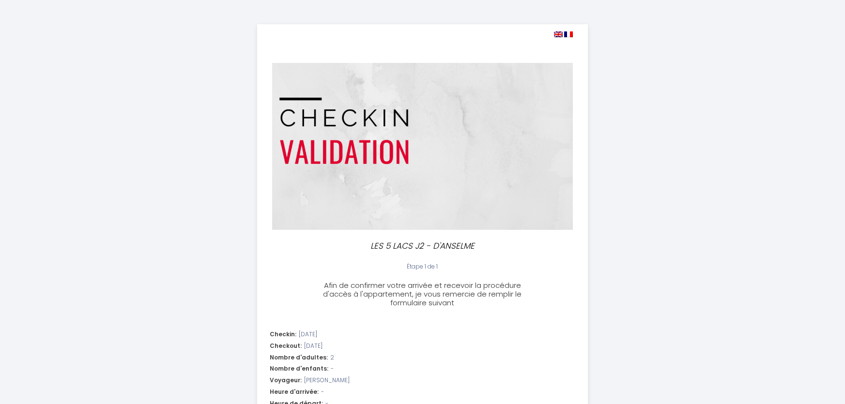 The height and width of the screenshot is (404, 845). What do you see at coordinates (294, 392) in the screenshot?
I see `span: Heure d'arrivée:` at bounding box center [294, 392].